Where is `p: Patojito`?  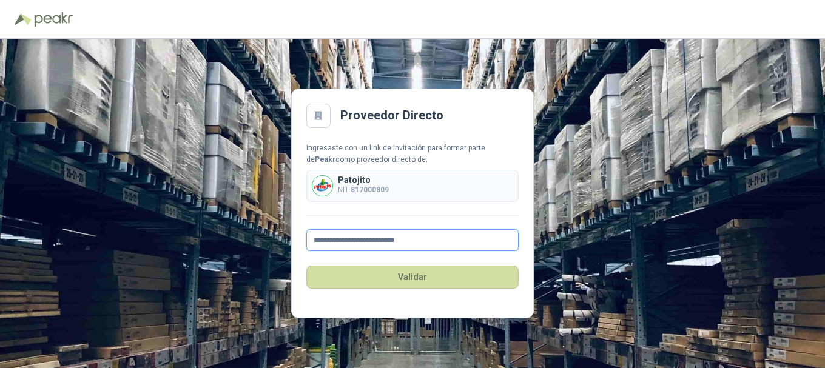
p: Patojito is located at coordinates (364, 180).